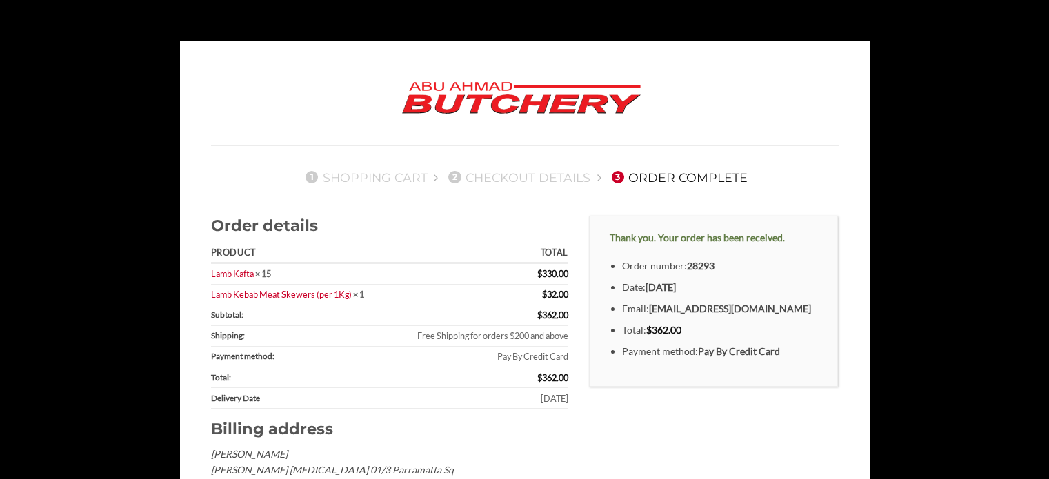 Image resolution: width=1049 pixels, height=479 pixels. I want to click on bdi: 32.00, so click(555, 295).